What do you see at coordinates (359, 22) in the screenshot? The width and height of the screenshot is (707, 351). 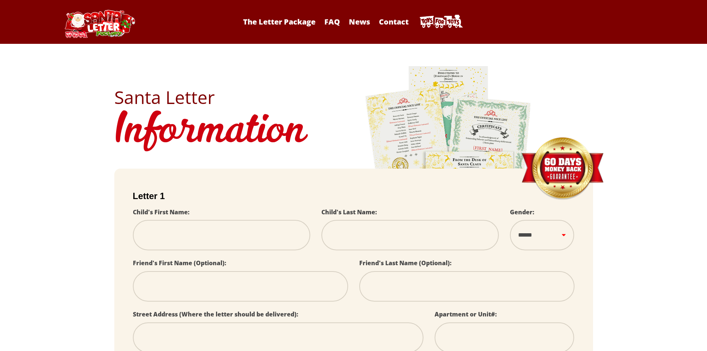 I see `a: News` at bounding box center [359, 22].